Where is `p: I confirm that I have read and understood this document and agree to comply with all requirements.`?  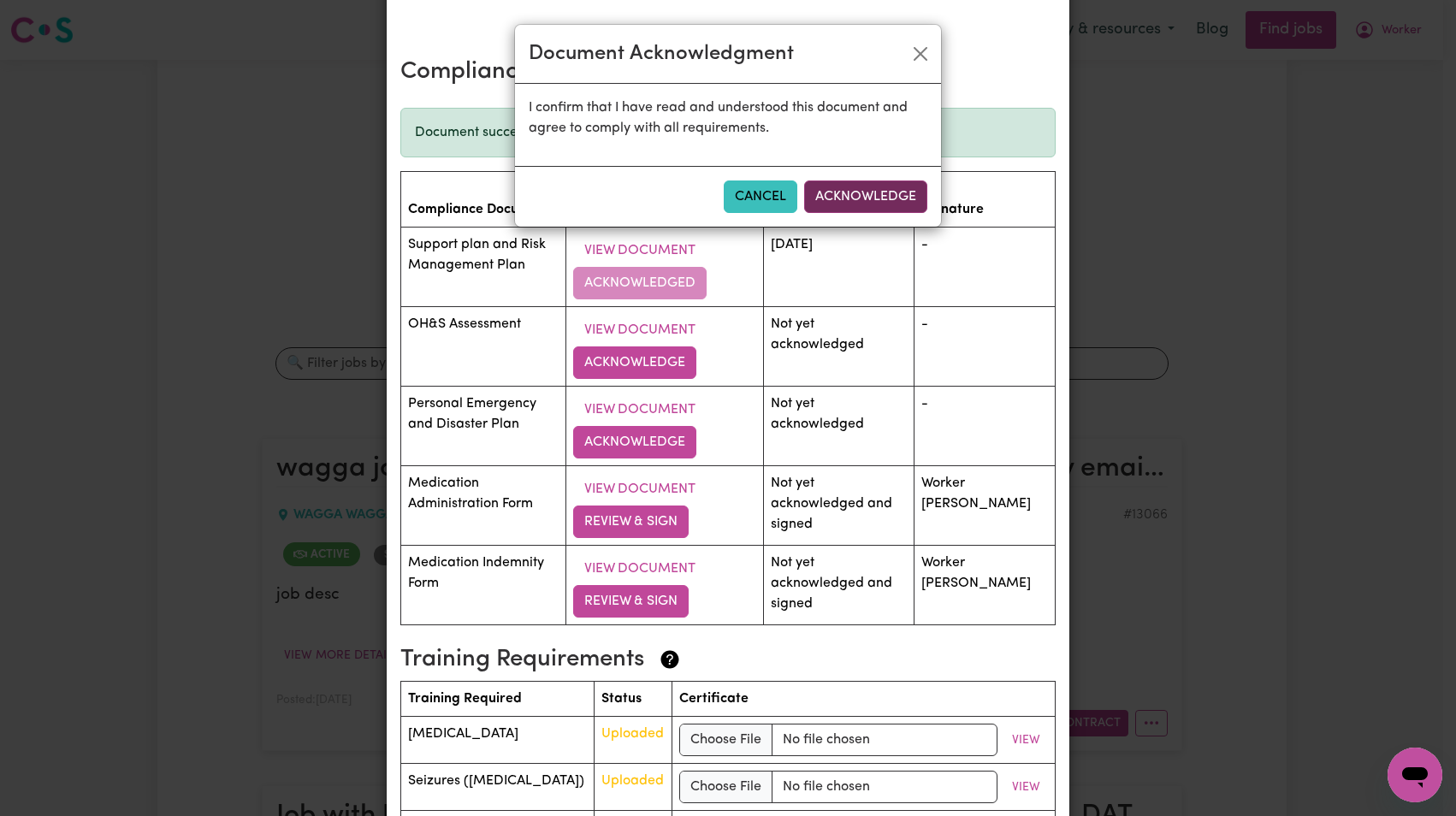 p: I confirm that I have read and understood this document and agree to comply with all requirements. is located at coordinates (728, 118).